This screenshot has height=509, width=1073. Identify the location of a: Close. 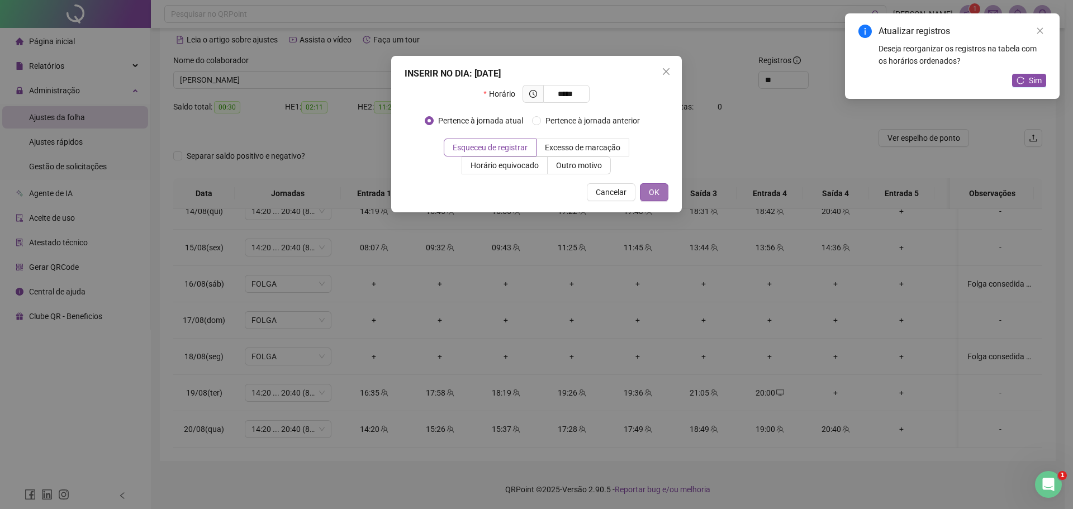
(1040, 31).